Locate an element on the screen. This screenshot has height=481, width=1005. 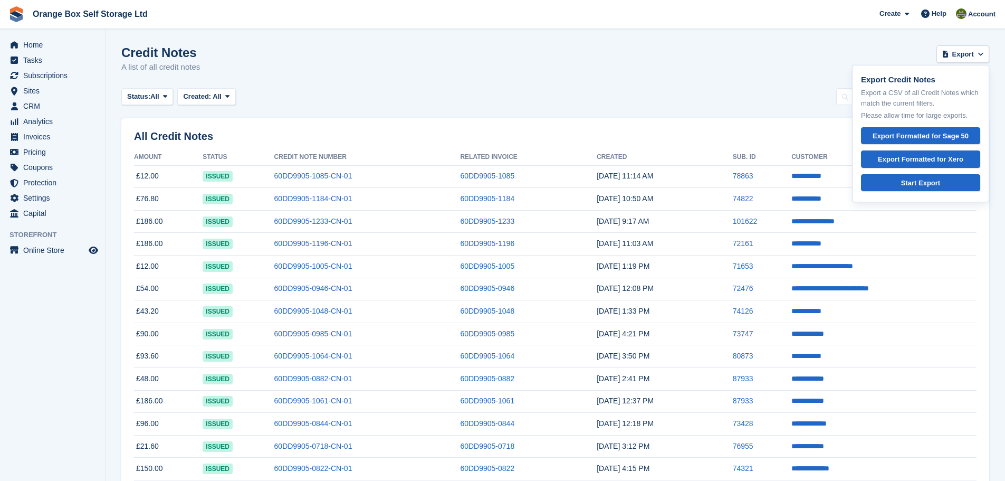
a: 76955 is located at coordinates (743, 446).